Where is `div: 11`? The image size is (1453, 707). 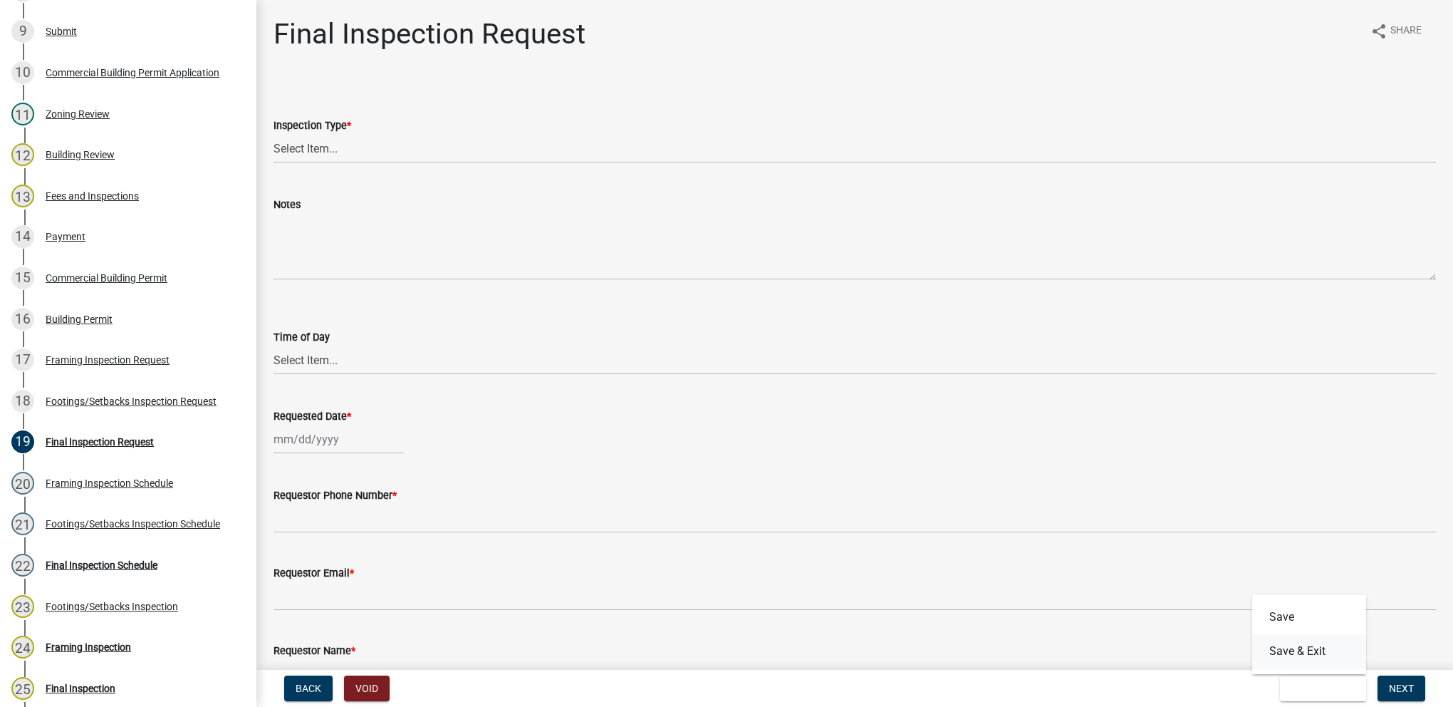 div: 11 is located at coordinates (23, 114).